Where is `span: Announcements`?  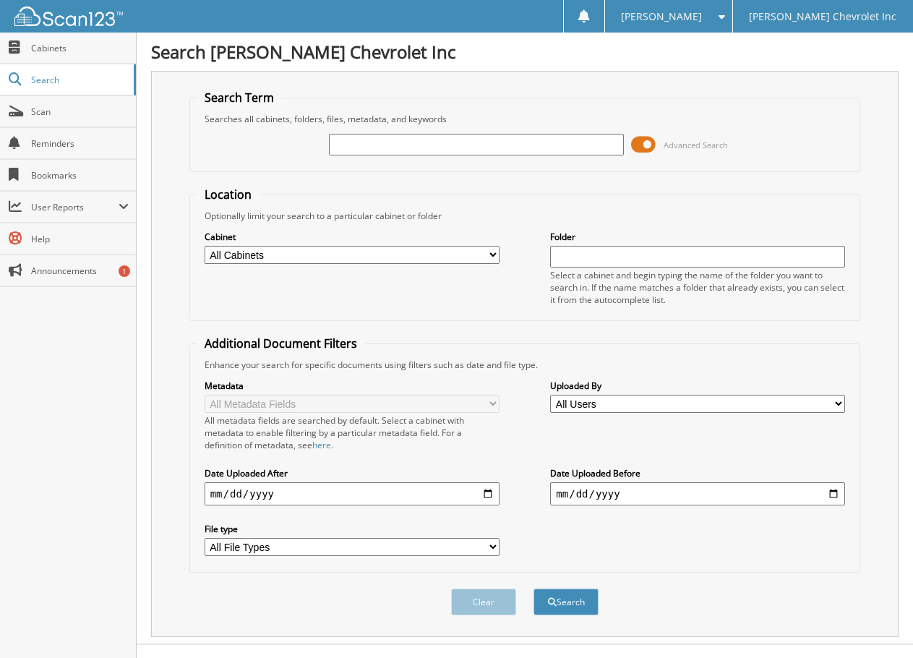 span: Announcements is located at coordinates (79, 270).